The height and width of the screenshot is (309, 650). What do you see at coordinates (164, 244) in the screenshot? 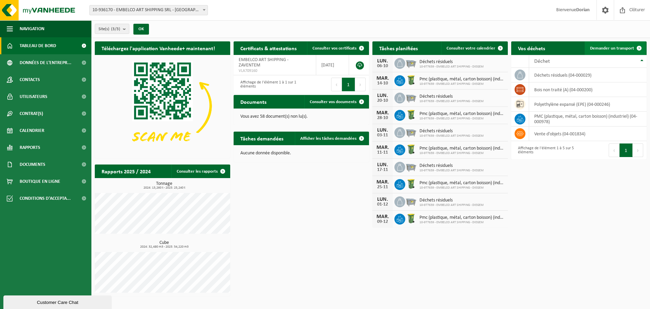
I see `h3: Cube` at bounding box center [164, 244].